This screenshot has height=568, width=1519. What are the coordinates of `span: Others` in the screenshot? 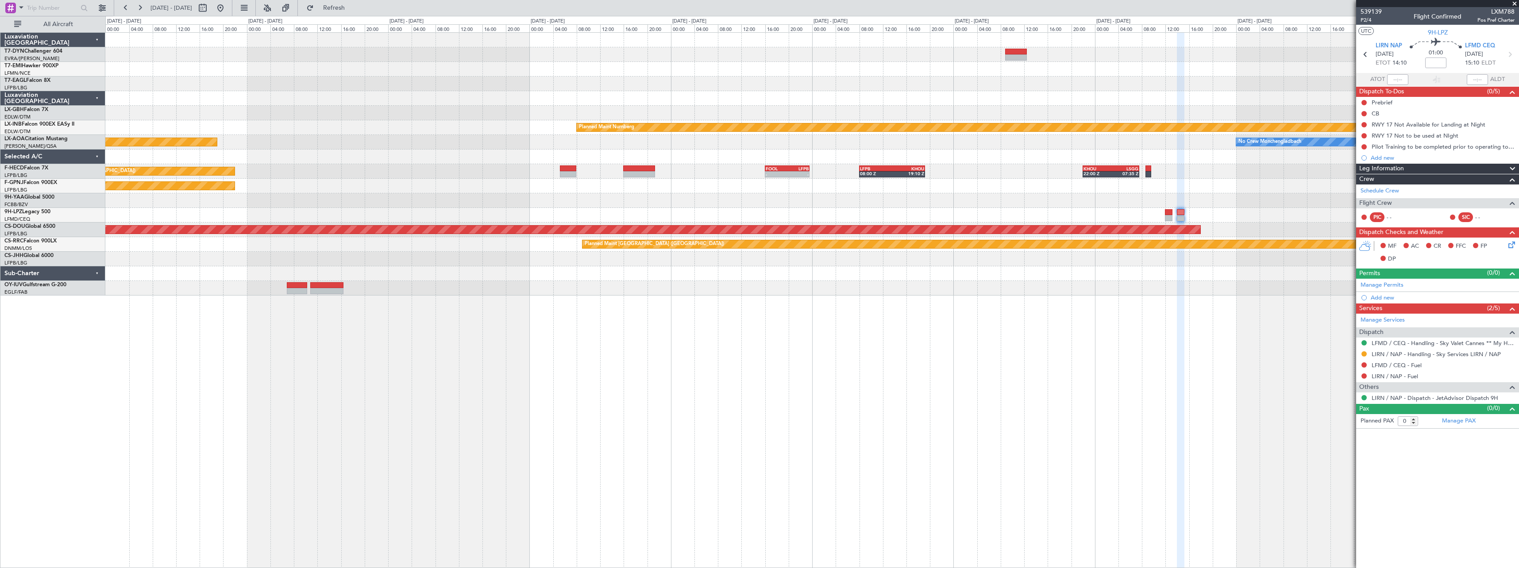 It's located at (1369, 387).